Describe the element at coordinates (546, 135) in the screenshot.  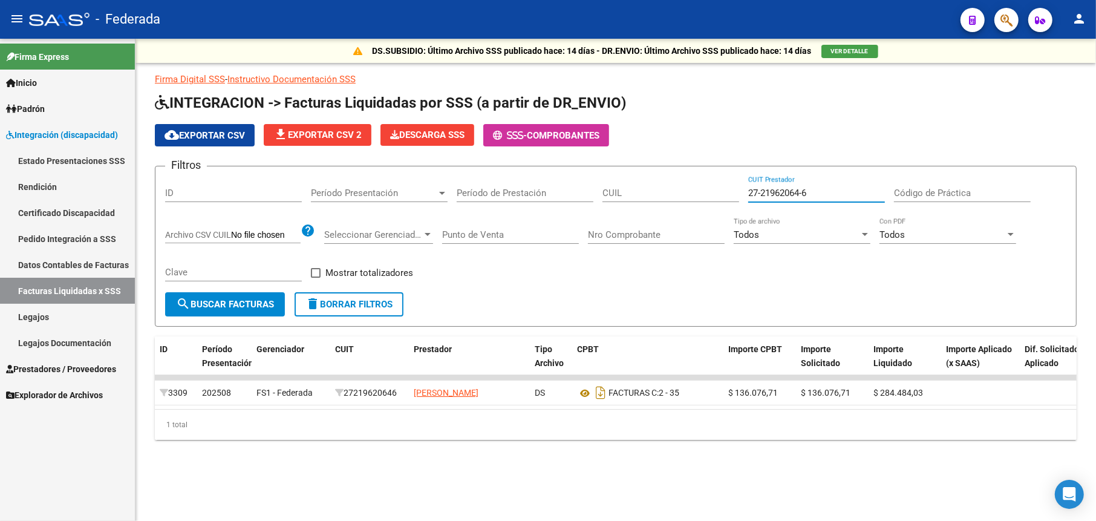
I see `button: -Comprobantes` at that location.